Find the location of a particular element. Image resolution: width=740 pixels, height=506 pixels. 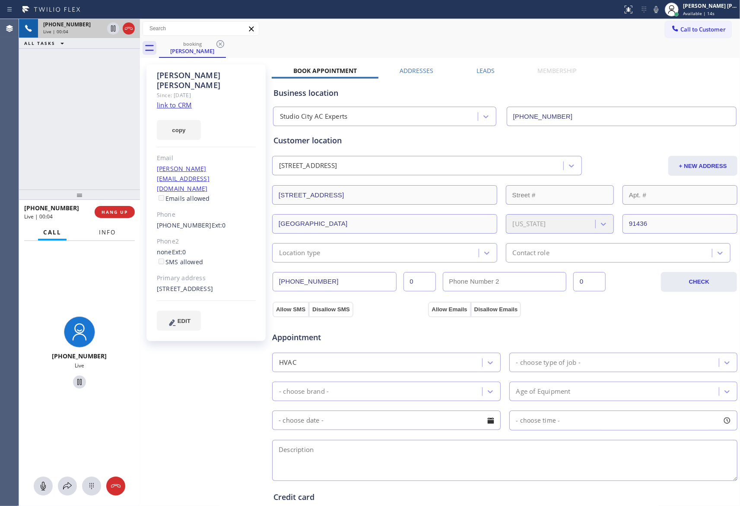

label: Emails allowed is located at coordinates (183, 198).